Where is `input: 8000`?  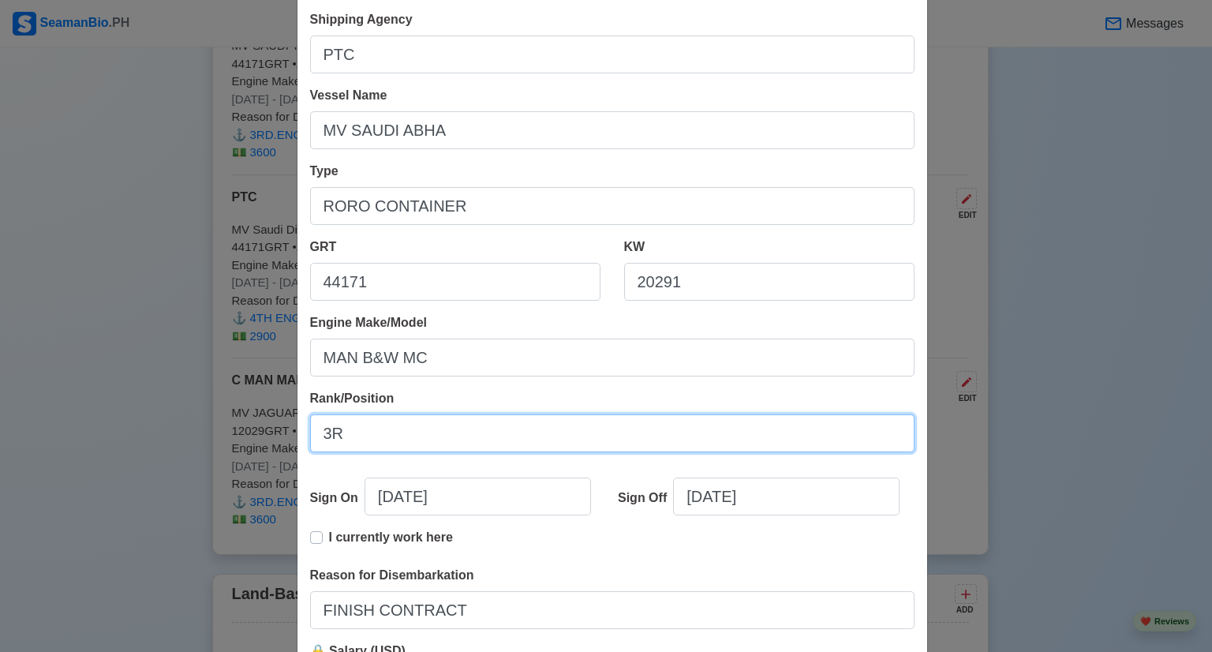 input: 8000 is located at coordinates (769, 282).